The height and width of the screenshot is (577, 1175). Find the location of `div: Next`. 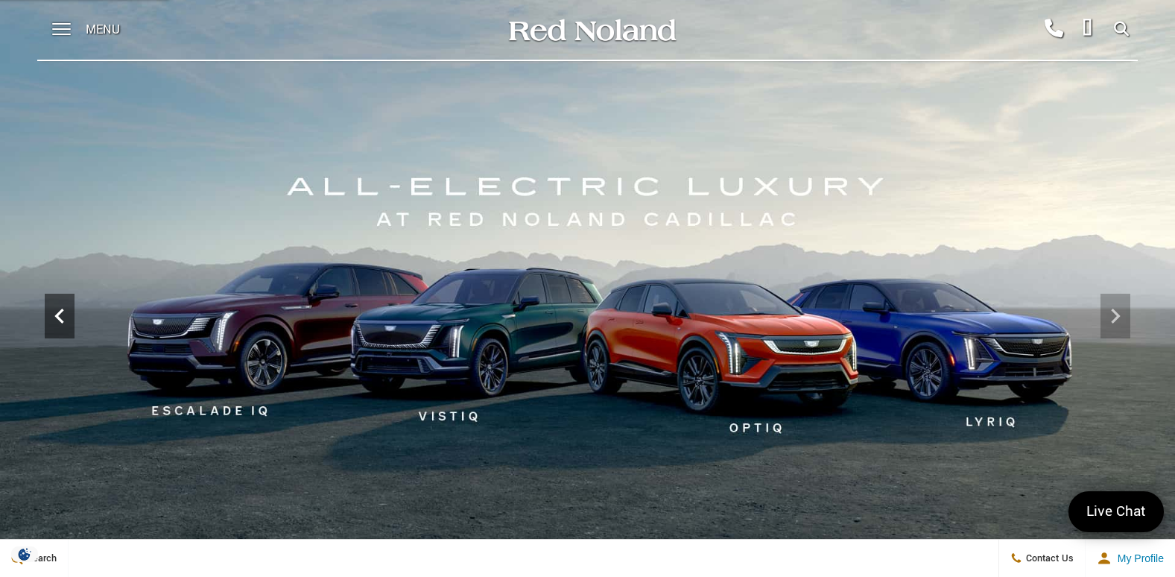

div: Next is located at coordinates (1116, 316).